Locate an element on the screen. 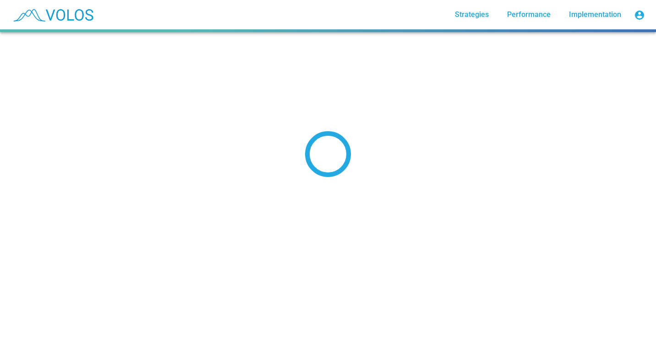 The image size is (656, 355). span: Performance is located at coordinates (529, 14).